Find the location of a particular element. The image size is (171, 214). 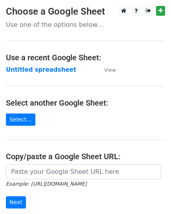

a: Untitled spreadsheet is located at coordinates (41, 70).